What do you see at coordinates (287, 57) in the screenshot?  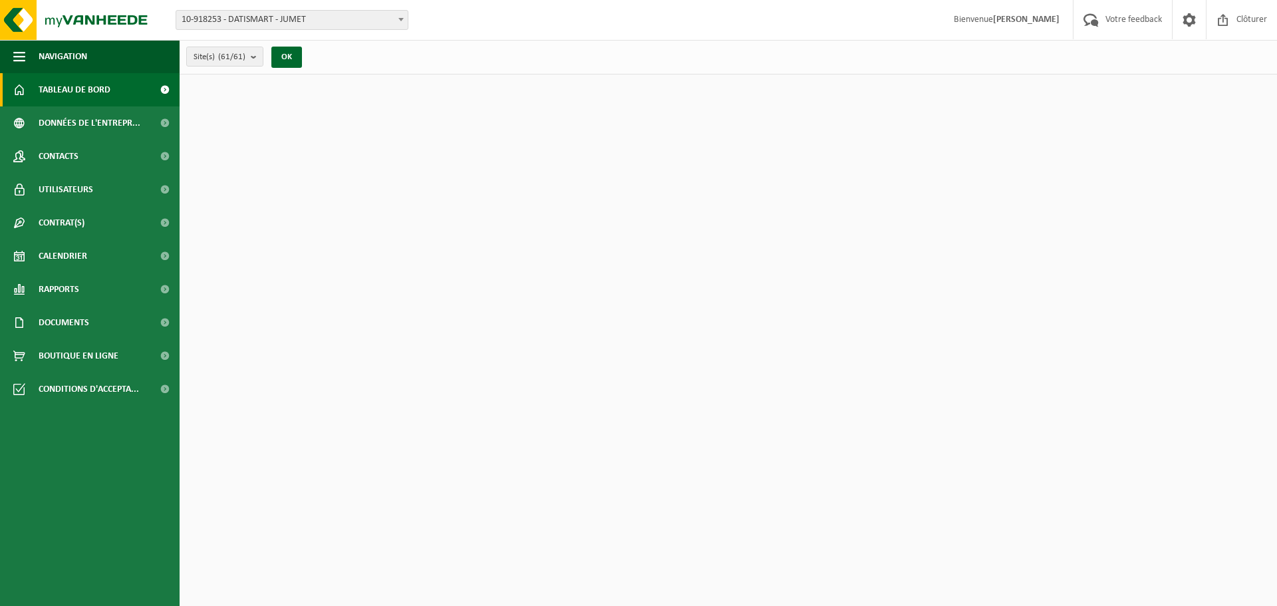 I see `button: OK` at bounding box center [287, 57].